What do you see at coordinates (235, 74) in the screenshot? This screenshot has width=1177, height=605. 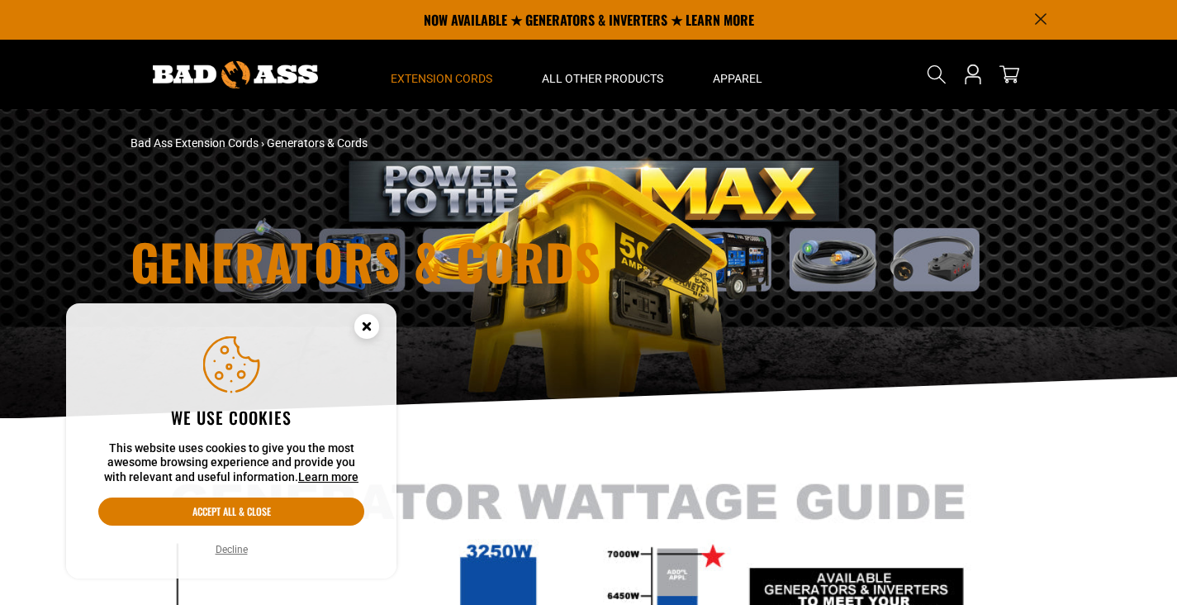 I see `img: Bad Ass Extension Cords` at bounding box center [235, 74].